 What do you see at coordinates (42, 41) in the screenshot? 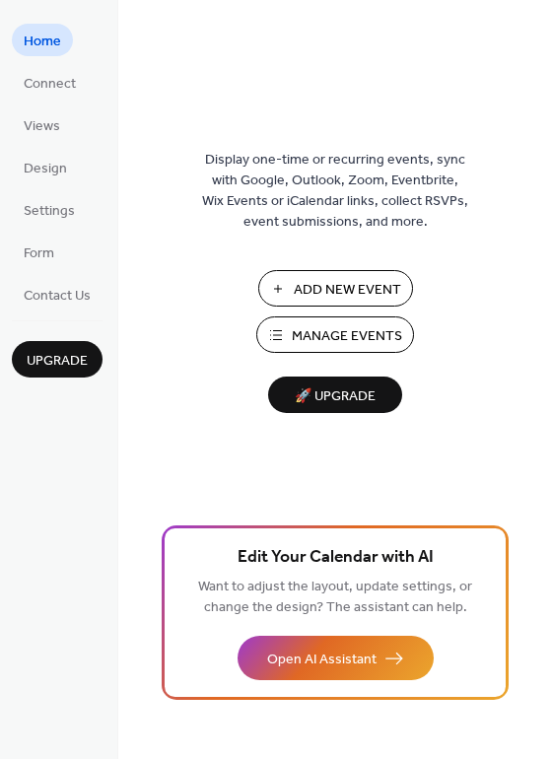
I see `span: Home` at bounding box center [42, 41].